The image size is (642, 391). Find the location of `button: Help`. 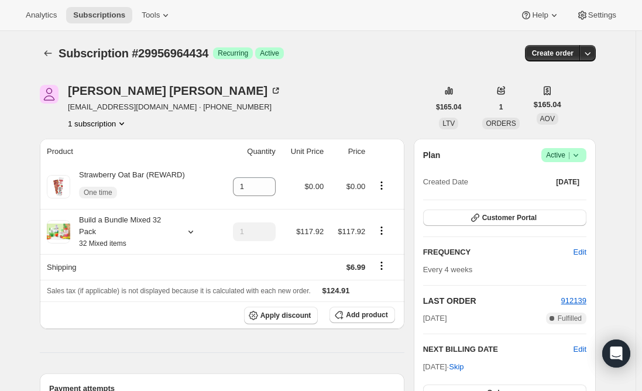

button: Help is located at coordinates (539, 15).